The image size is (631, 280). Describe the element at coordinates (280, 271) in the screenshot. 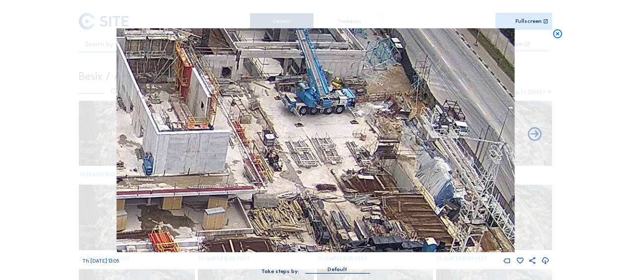

I see `div: Take steps by:` at that location.